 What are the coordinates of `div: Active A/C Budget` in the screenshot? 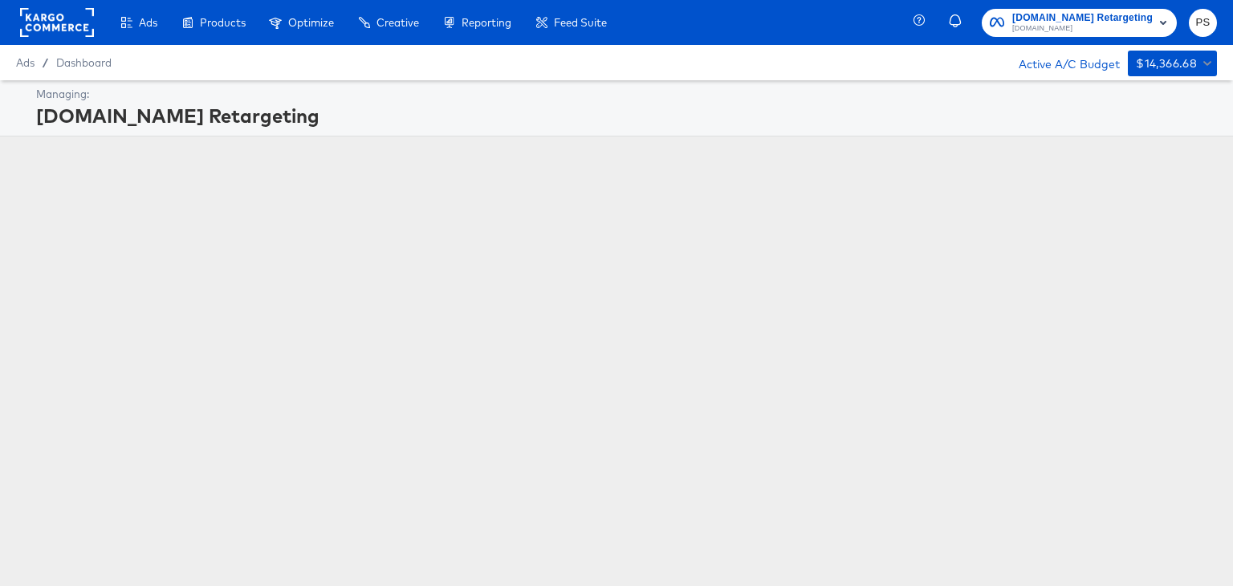 It's located at (1061, 63).